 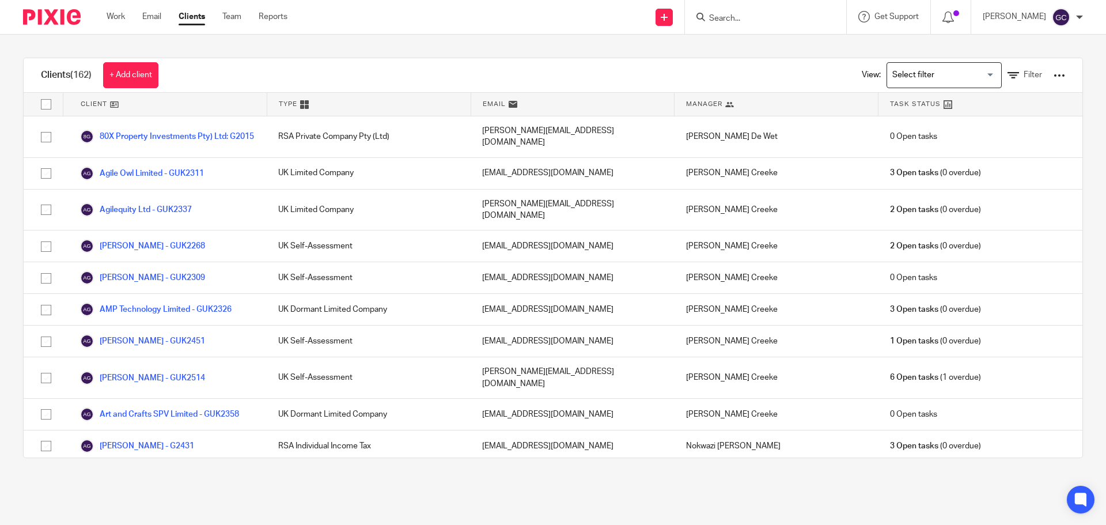 I want to click on h1: Clients, so click(x=66, y=75).